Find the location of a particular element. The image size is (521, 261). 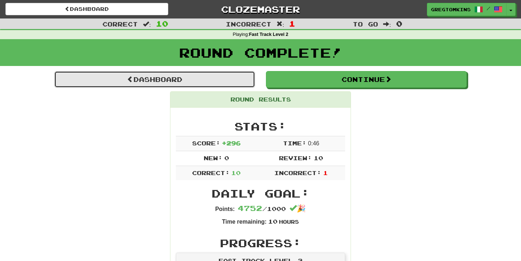

strong: Fast Track Level 2 is located at coordinates (269, 34).